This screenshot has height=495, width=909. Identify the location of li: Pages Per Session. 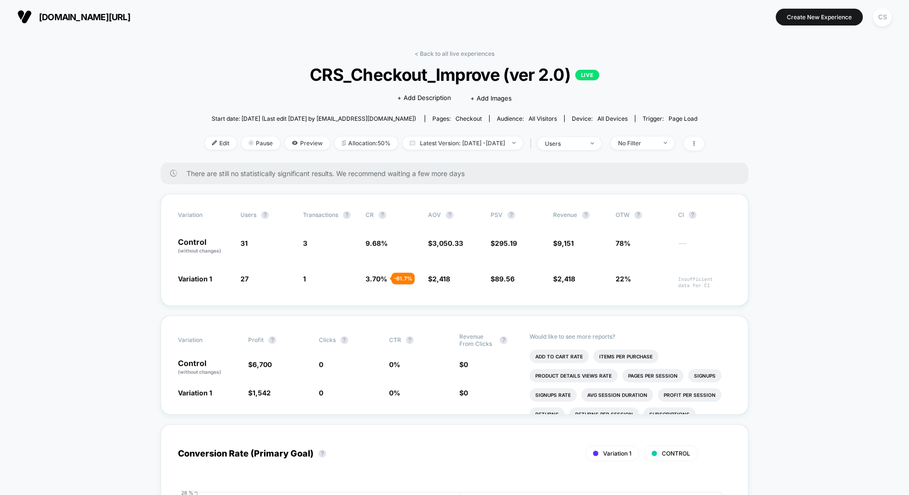
(653, 376).